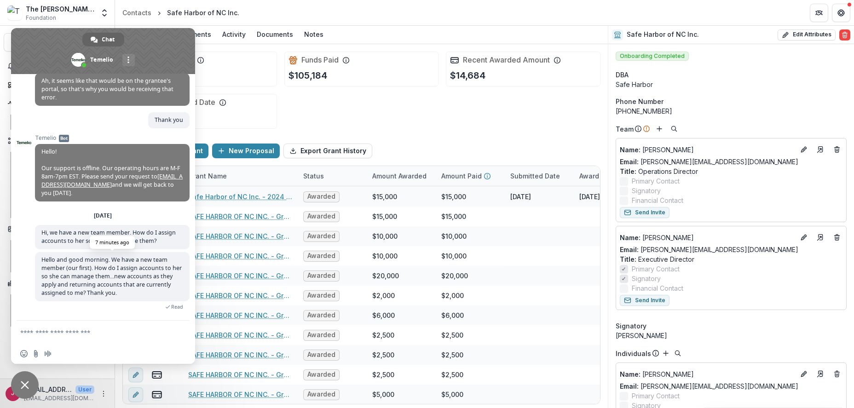  Describe the element at coordinates (234, 34) in the screenshot. I see `div: Activity` at that location.